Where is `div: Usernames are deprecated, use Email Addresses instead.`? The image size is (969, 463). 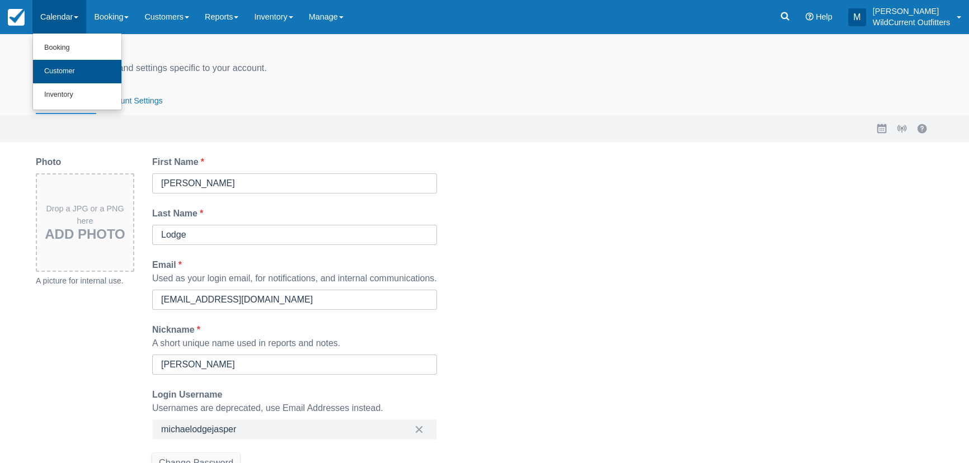 div: Usernames are deprecated, use Email Addresses instead. is located at coordinates (294, 408).